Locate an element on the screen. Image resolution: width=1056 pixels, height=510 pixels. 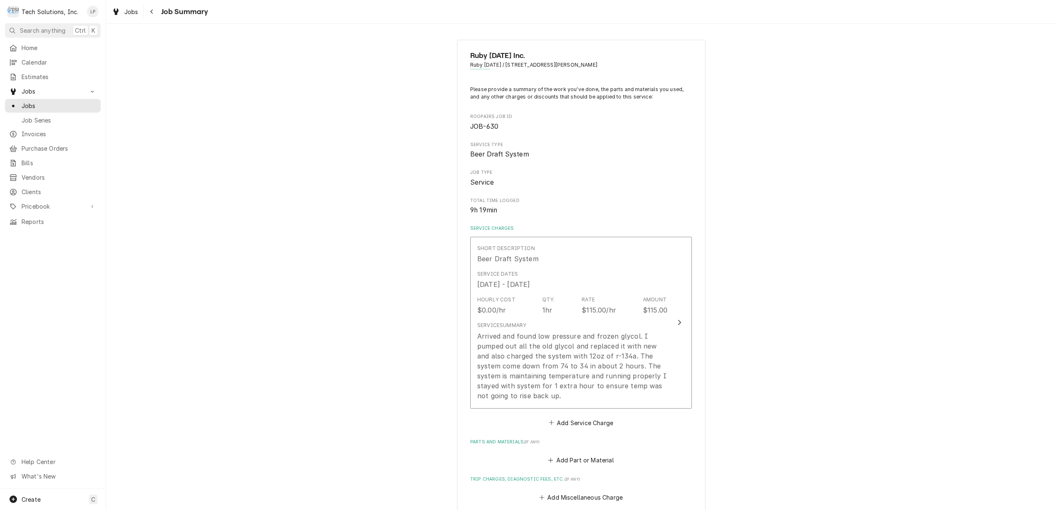
button: Add Part or Material is located at coordinates (581, 461).